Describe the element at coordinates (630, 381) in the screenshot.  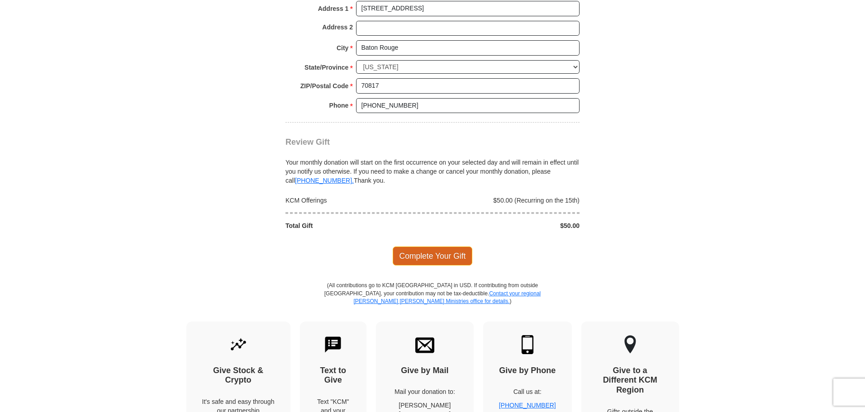
I see `h4: Give to a Different KCM Region` at that location.